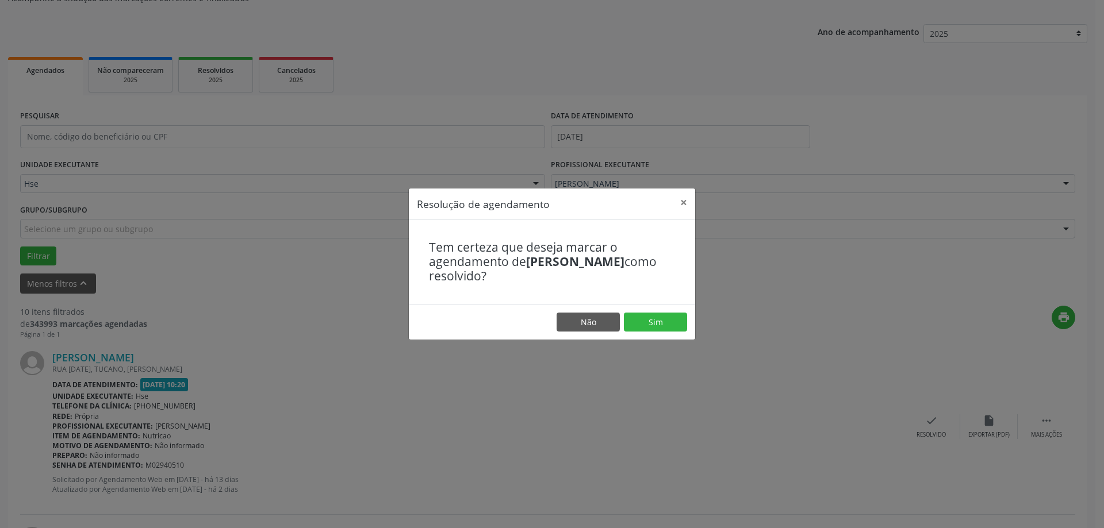 This screenshot has width=1104, height=528. I want to click on button: Close, so click(684, 202).